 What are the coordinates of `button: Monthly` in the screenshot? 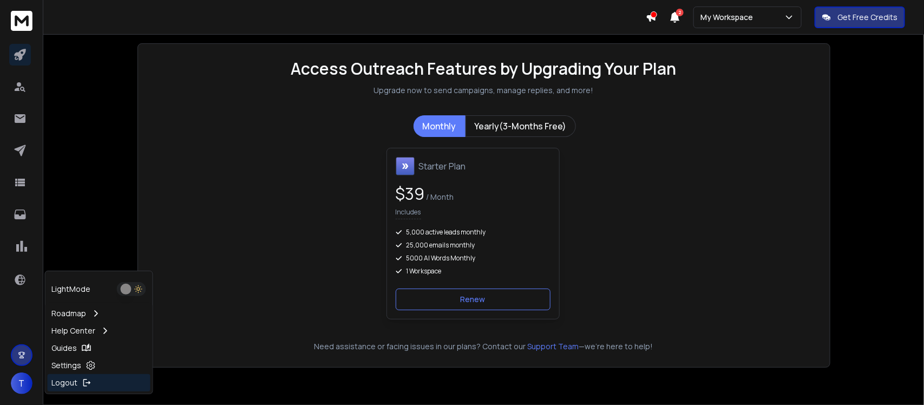 It's located at (439, 126).